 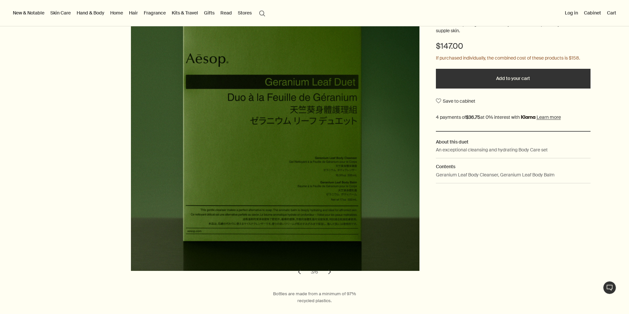 I want to click on button: Cart, so click(x=612, y=13).